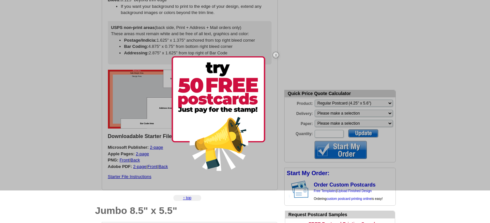  Describe the element at coordinates (186, 211) in the screenshot. I see `h1: Jumbo 8.5" x 5.5"` at that location.